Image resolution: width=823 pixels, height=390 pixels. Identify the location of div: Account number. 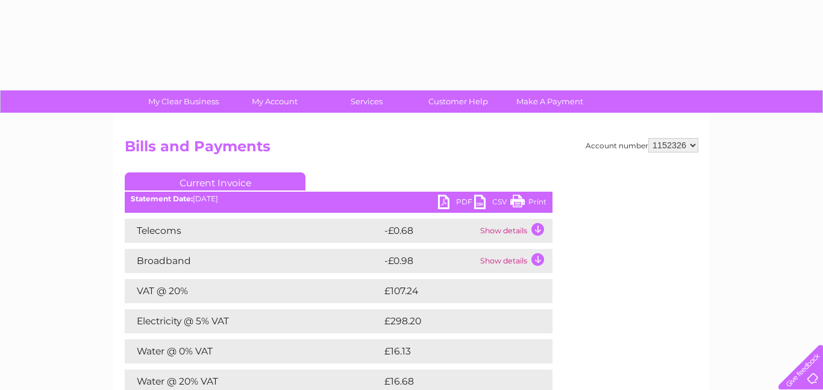
(642, 145).